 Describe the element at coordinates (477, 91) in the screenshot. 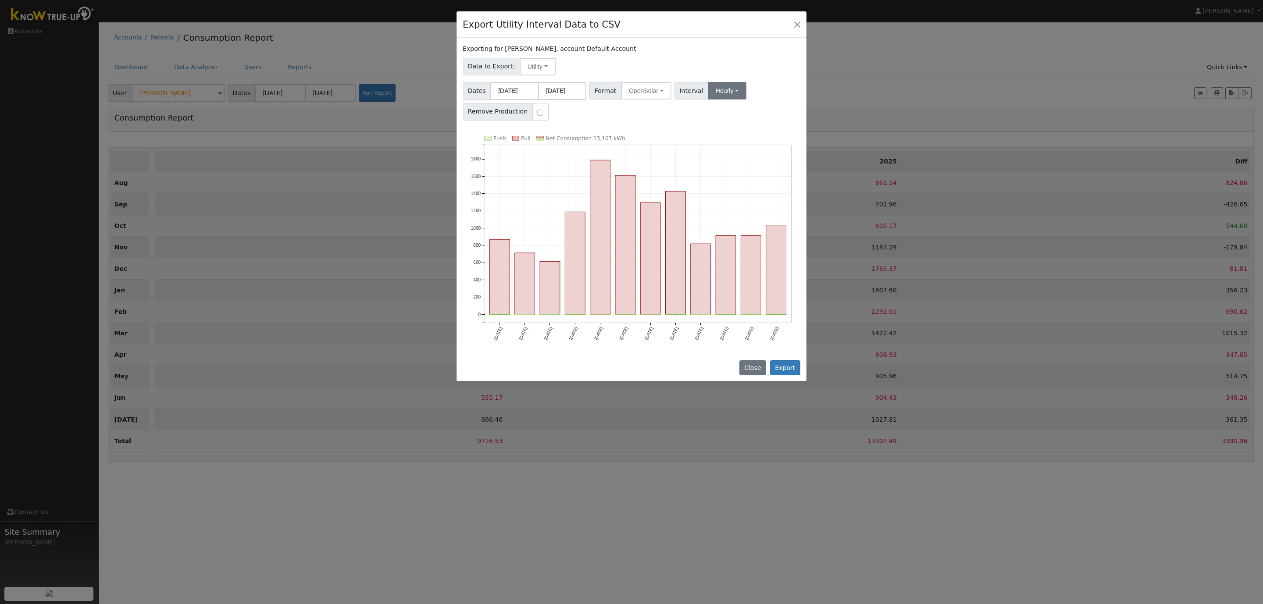

I see `span: Dates` at that location.